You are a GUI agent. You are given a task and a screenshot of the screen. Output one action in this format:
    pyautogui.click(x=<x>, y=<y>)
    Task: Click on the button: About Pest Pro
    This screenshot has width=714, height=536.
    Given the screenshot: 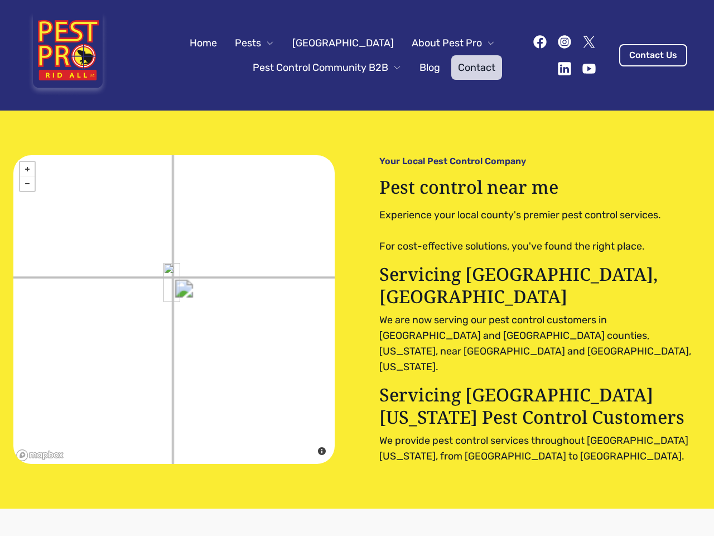 What is the action you would take?
    pyautogui.click(x=454, y=43)
    